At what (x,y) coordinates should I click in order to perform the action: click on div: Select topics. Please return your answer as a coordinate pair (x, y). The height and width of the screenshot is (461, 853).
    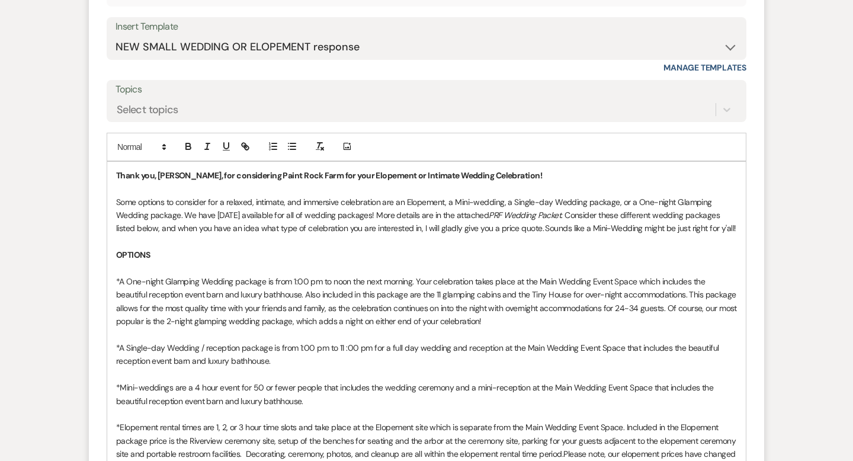
    Looking at the image, I should click on (147, 109).